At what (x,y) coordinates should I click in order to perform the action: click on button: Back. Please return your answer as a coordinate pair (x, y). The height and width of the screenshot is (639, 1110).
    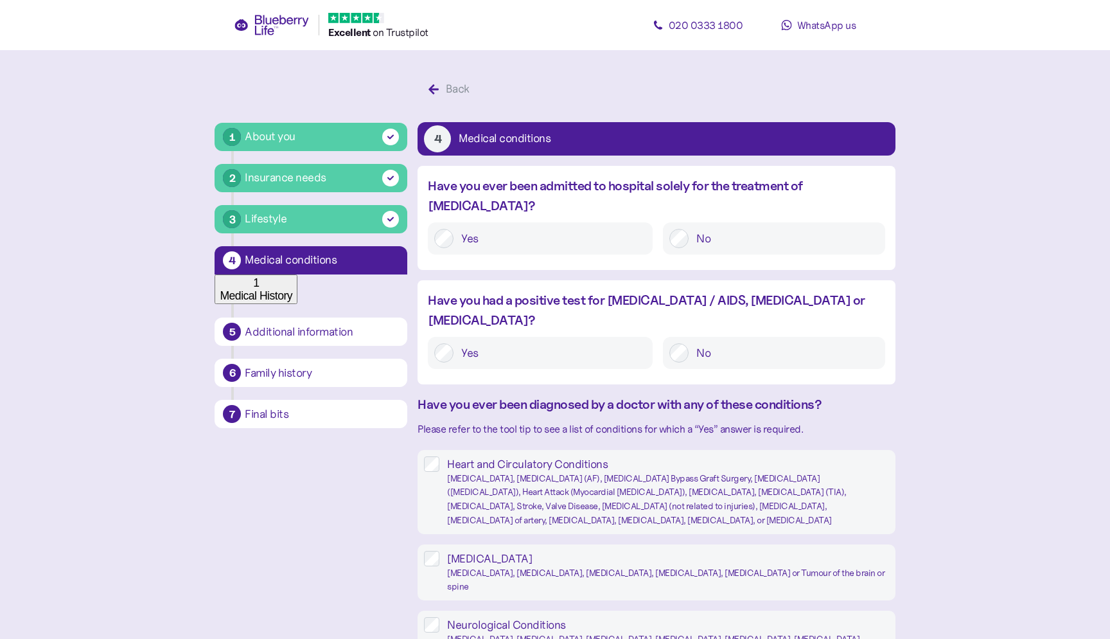
    Looking at the image, I should click on (450, 89).